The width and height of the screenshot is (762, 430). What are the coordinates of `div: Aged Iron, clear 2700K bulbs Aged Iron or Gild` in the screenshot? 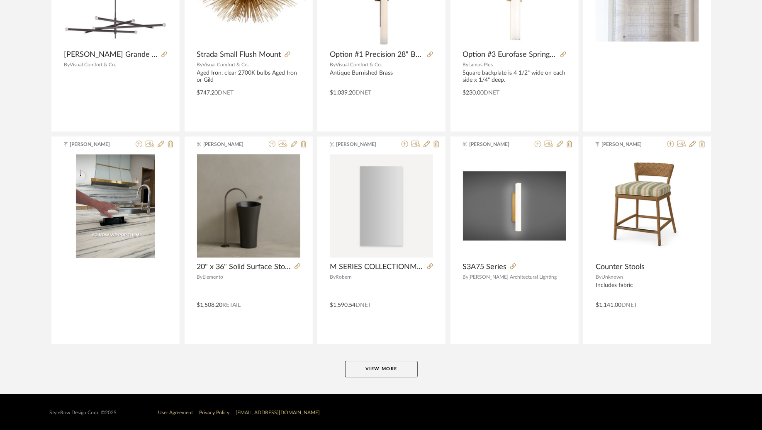 It's located at (248, 77).